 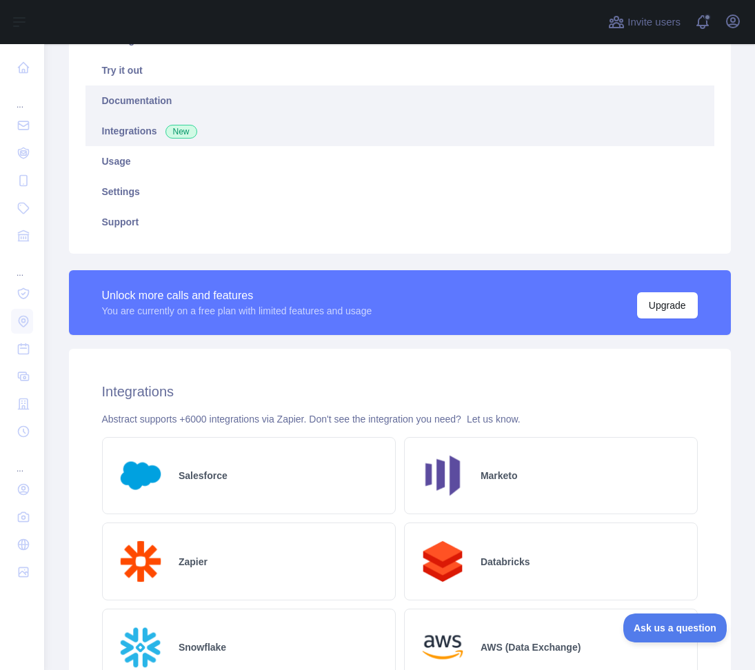 What do you see at coordinates (494, 419) in the screenshot?
I see `button: Let us know.` at bounding box center [494, 419].